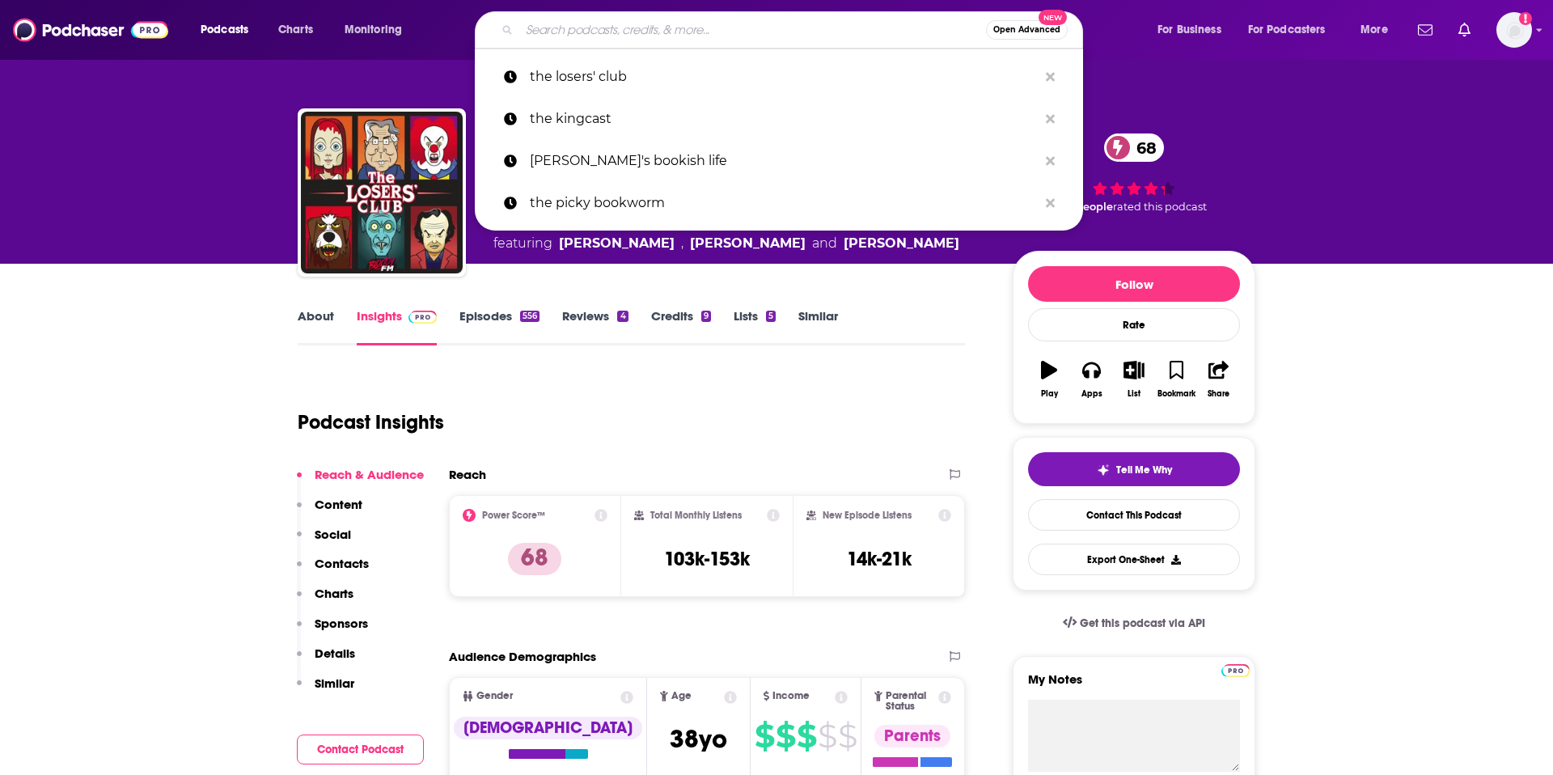  Describe the element at coordinates (467, 474) in the screenshot. I see `h2: Reach` at that location.